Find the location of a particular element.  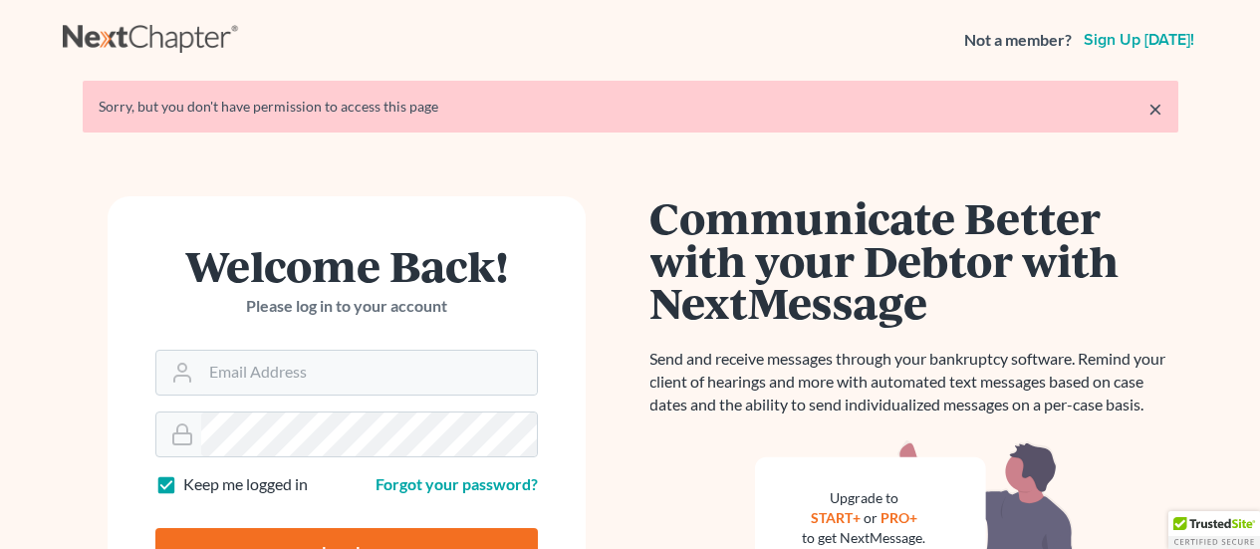

a: Forgot your password? is located at coordinates (456, 483).